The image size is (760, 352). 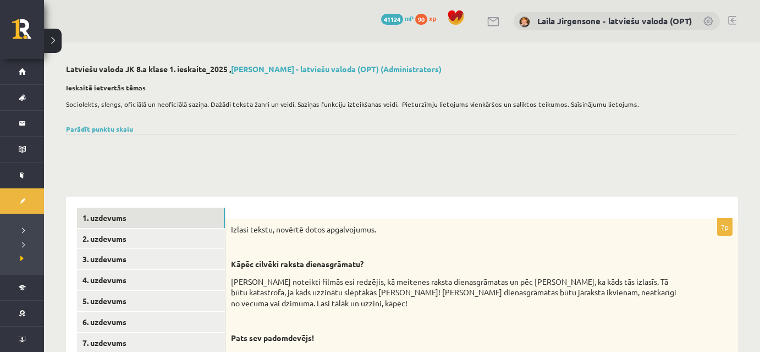 I want to click on h2: Latviešu valoda JK 8.a klase 1. ieskaite_2025 ,, so click(x=402, y=69).